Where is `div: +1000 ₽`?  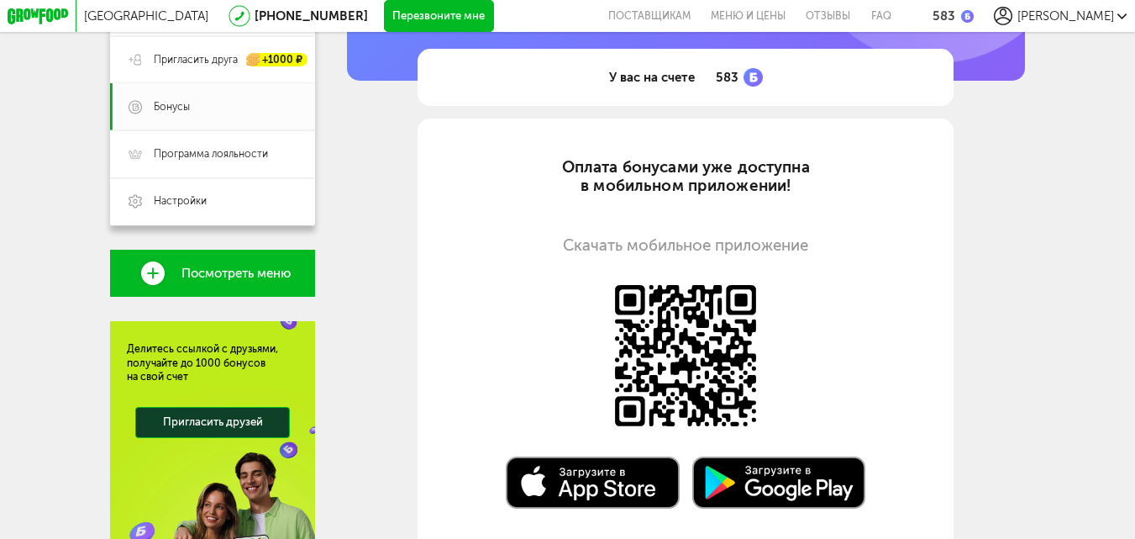 div: +1000 ₽ is located at coordinates (277, 60).